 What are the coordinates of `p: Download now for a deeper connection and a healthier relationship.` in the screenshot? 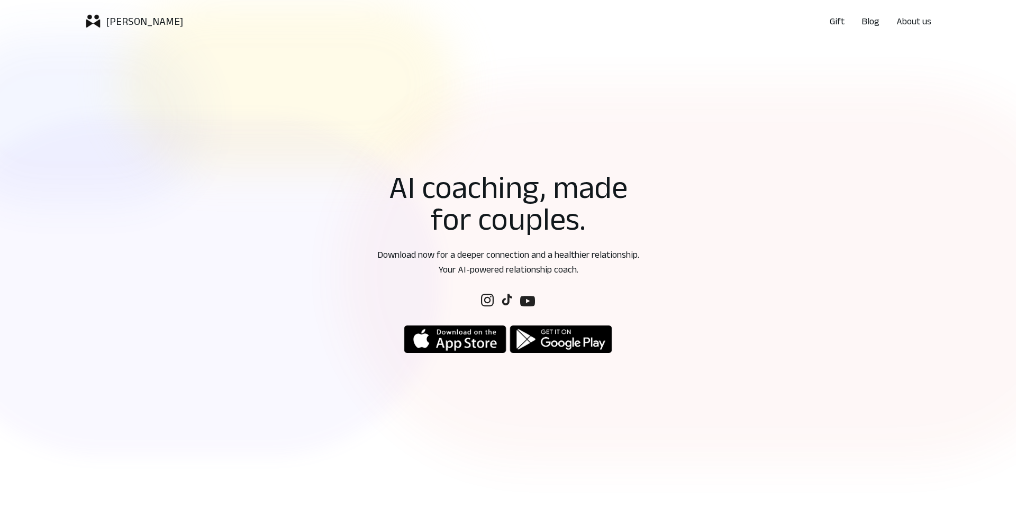 It's located at (508, 255).